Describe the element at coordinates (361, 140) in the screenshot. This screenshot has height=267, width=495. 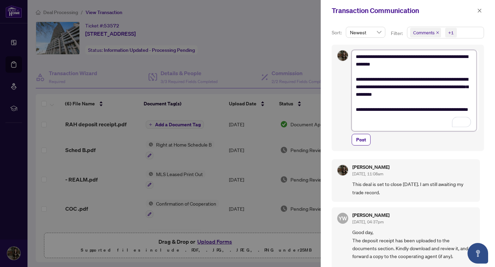
I see `span: Post` at that location.